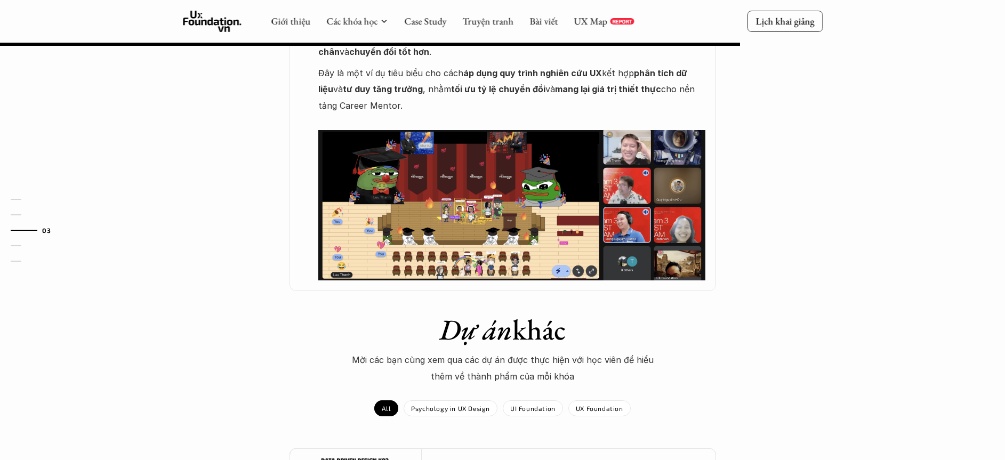 This screenshot has width=1005, height=460. What do you see at coordinates (533, 73) in the screenshot?
I see `strong: áp dụng quy trình nghiên cứu UX` at bounding box center [533, 73].